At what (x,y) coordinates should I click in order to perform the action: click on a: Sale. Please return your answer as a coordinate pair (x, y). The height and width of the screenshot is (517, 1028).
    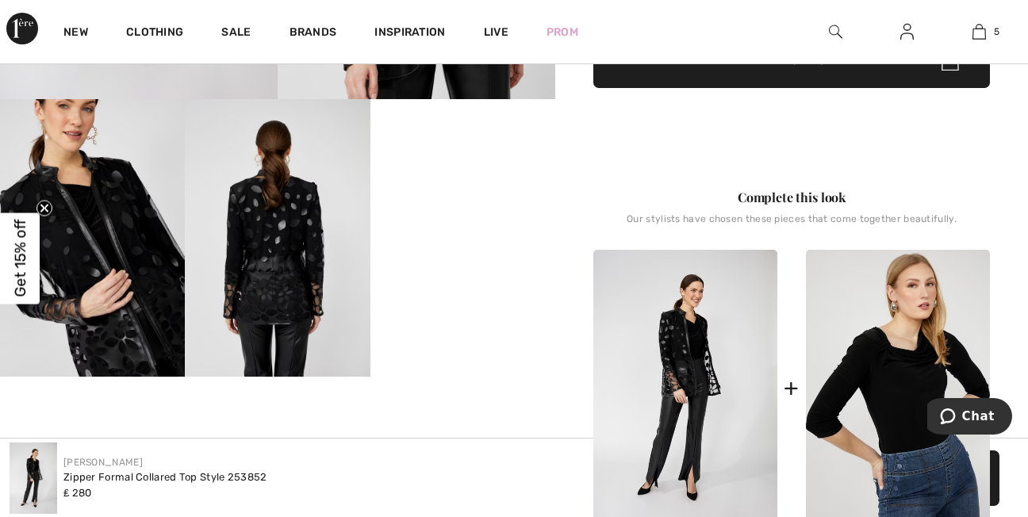
    Looking at the image, I should click on (236, 33).